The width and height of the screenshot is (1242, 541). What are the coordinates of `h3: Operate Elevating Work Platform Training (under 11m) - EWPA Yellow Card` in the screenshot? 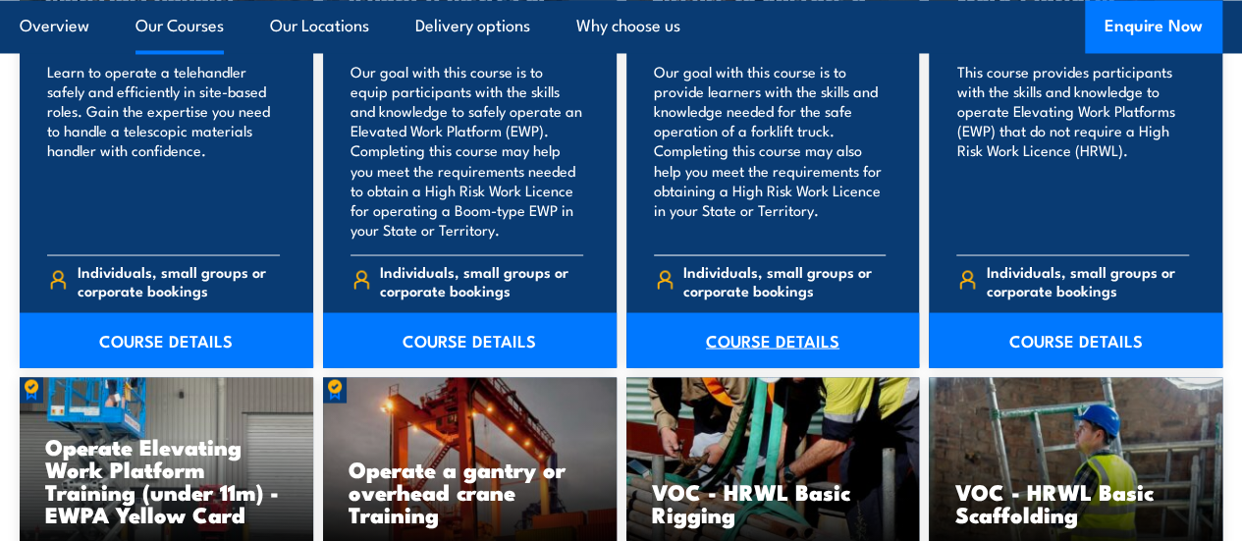 It's located at (166, 479).